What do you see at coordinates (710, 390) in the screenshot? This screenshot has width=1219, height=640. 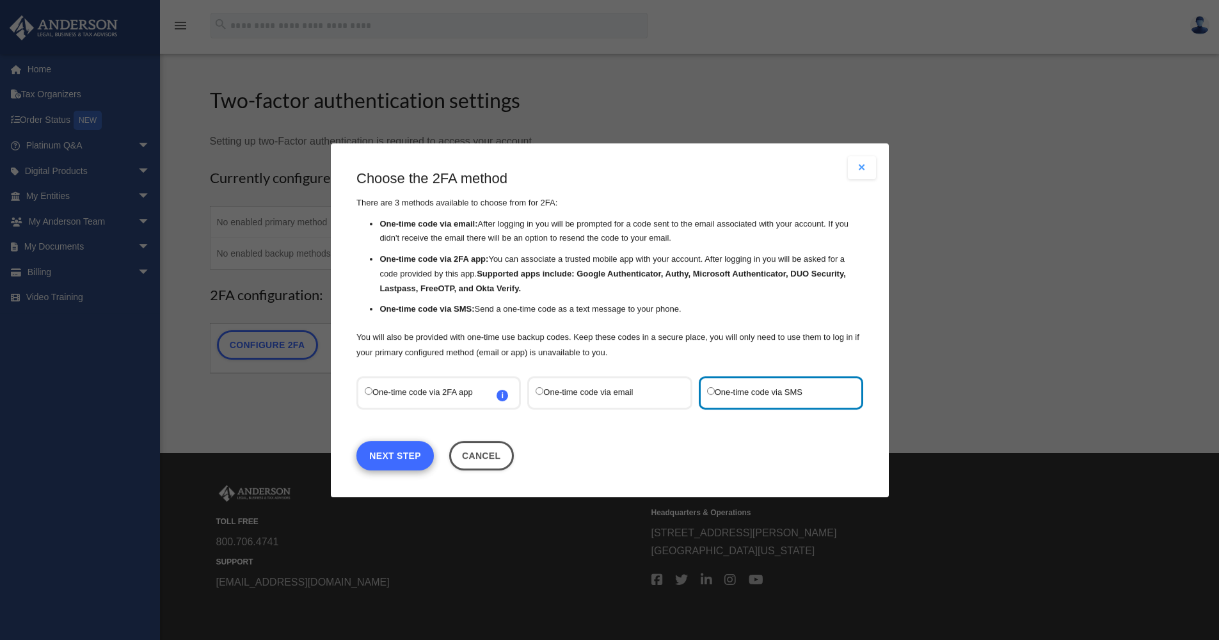 I see `input: One-time code via SMS` at bounding box center [710, 390].